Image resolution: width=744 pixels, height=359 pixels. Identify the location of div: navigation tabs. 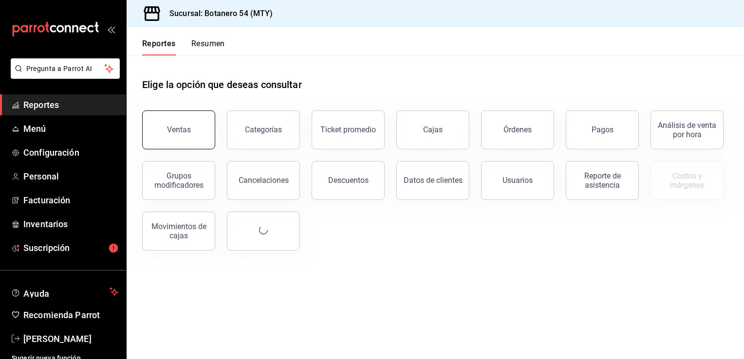
(184, 47).